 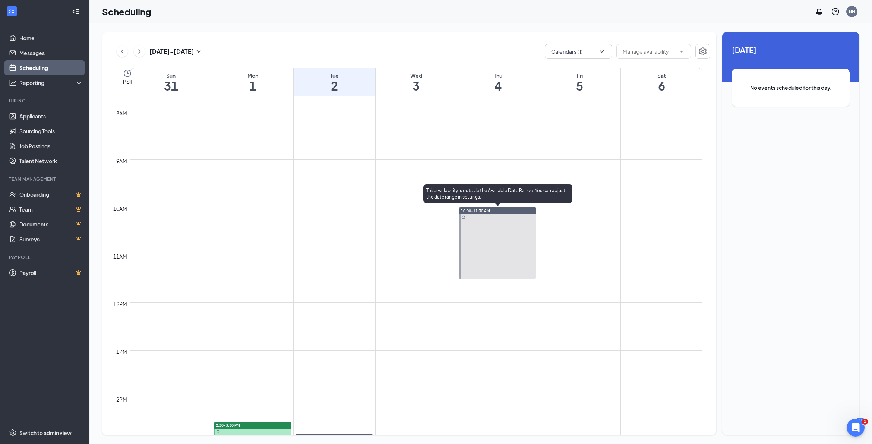 I want to click on h1: Scheduling, so click(x=127, y=12).